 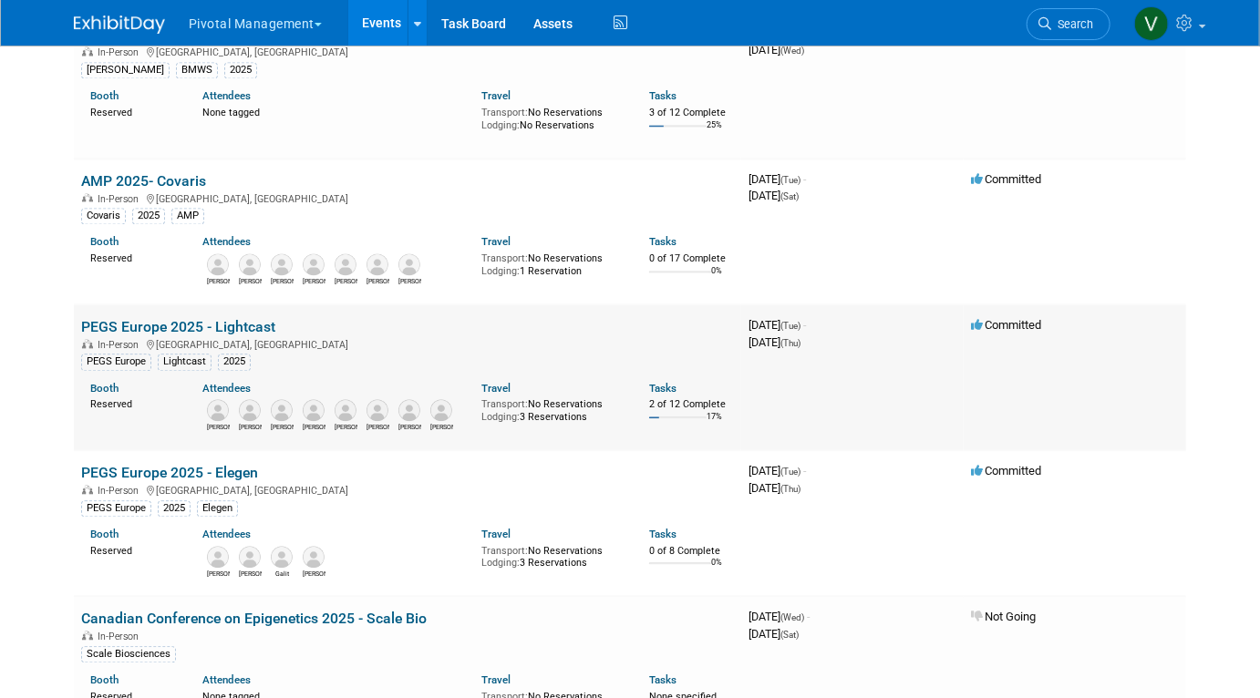 I want to click on div: Covaris, so click(x=103, y=216).